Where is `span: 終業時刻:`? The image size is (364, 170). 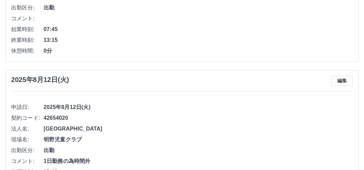 span: 終業時刻: is located at coordinates (27, 40).